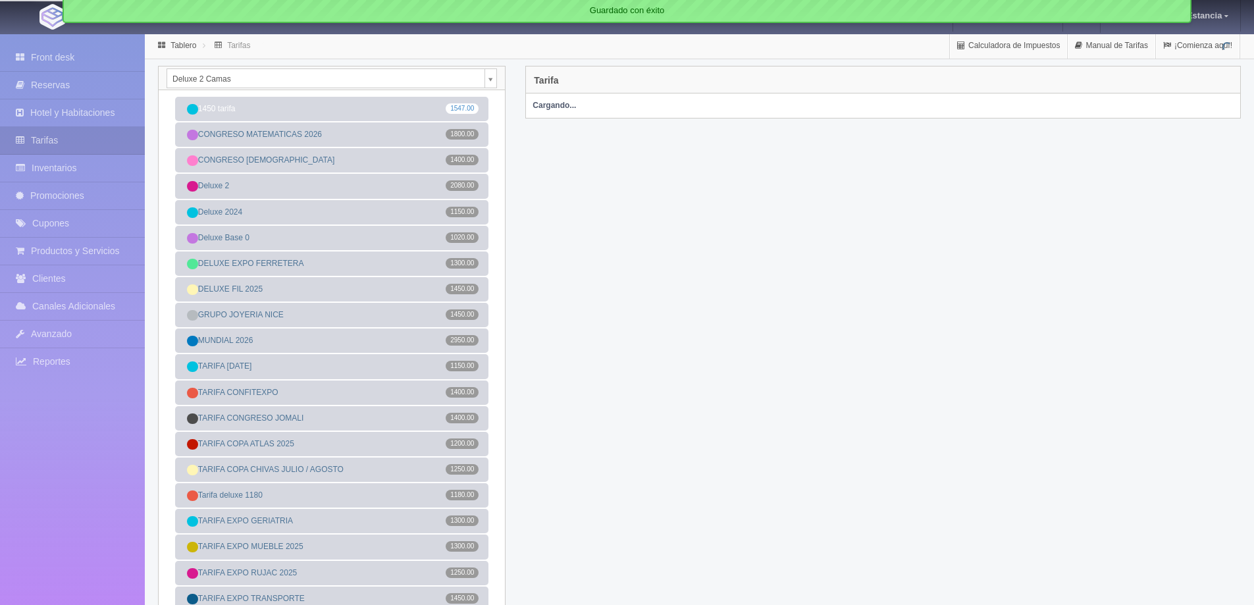  What do you see at coordinates (332, 134) in the screenshot?
I see `a: CONGRESO MATEMATICAS 20261800.00` at bounding box center [332, 134].